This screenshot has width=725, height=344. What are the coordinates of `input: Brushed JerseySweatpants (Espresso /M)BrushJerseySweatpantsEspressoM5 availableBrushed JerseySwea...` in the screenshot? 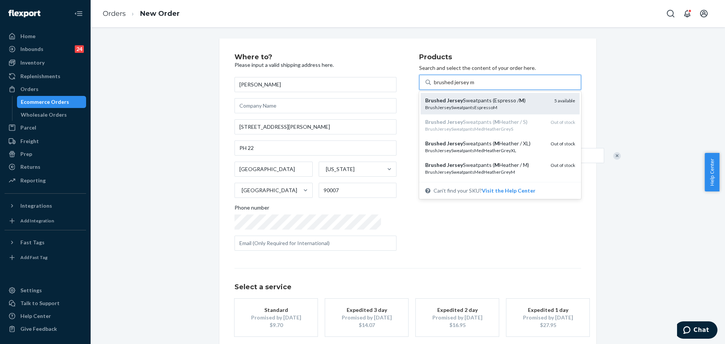 It's located at (454, 82).